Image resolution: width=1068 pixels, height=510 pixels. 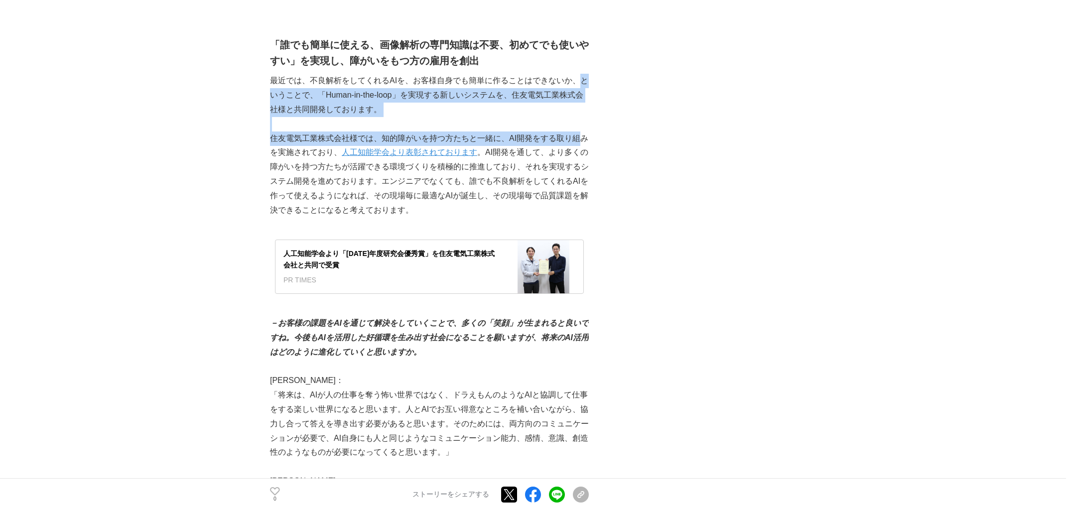 What do you see at coordinates (430, 174) in the screenshot?
I see `p: 住友電気工業株式会社様では、知的障がいを持つ方たちと一緒に、AI開発をする取り組みを実施されており、 。AI開発を通して、より多くの障がいを持つ方たちが活躍できる環境づくりを積極的に推進しており...` at bounding box center [430, 174].